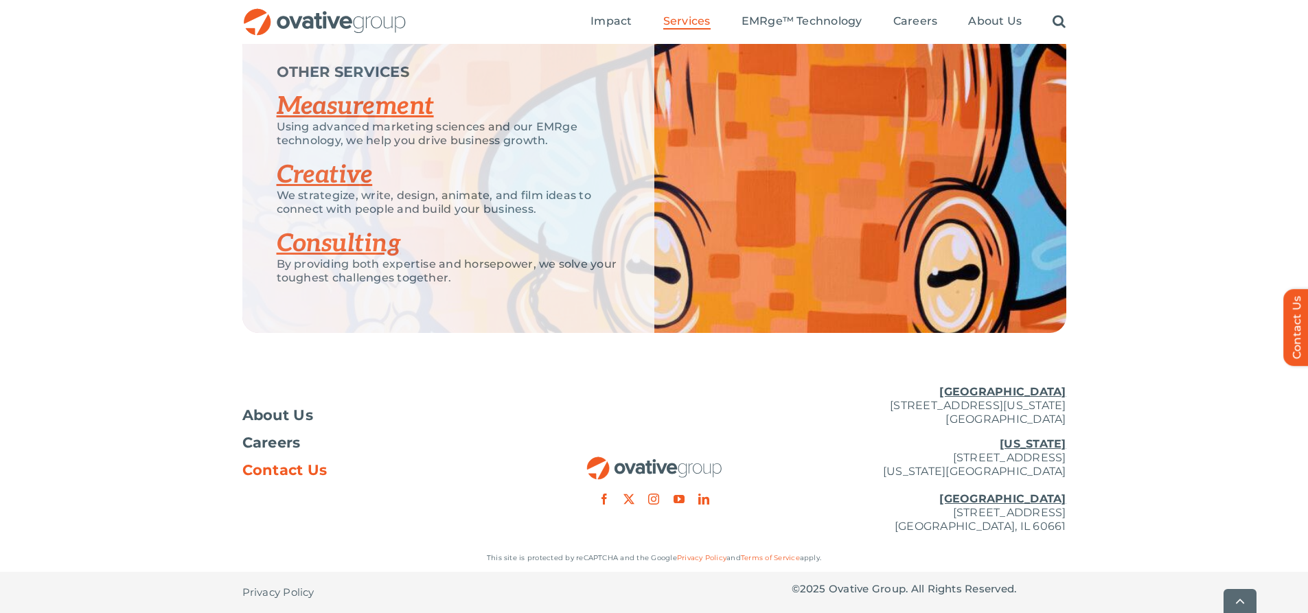  Describe the element at coordinates (929, 589) in the screenshot. I see `p: © Ovative Group. All Rights Reserved.` at that location.